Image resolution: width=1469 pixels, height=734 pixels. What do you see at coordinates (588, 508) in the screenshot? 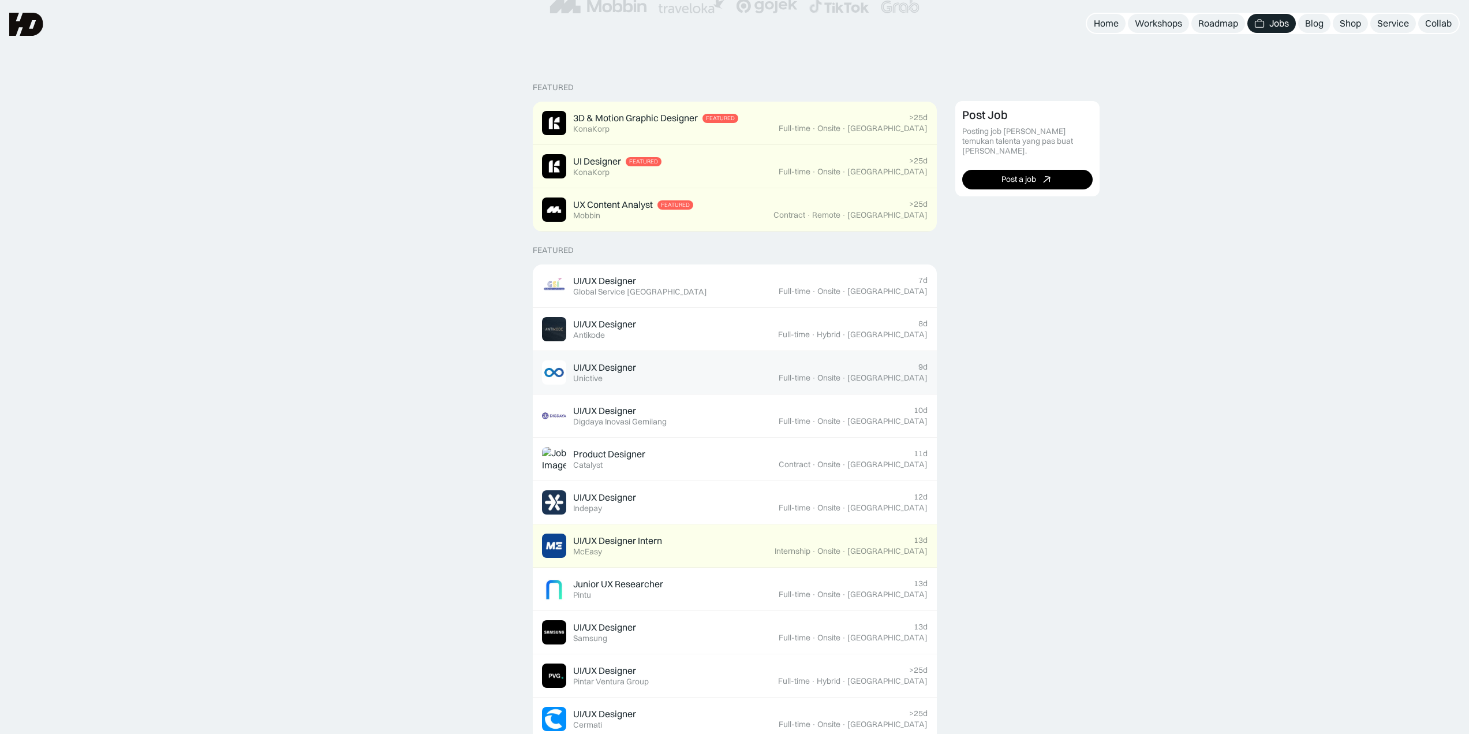
I see `div: Indepay` at bounding box center [588, 508].